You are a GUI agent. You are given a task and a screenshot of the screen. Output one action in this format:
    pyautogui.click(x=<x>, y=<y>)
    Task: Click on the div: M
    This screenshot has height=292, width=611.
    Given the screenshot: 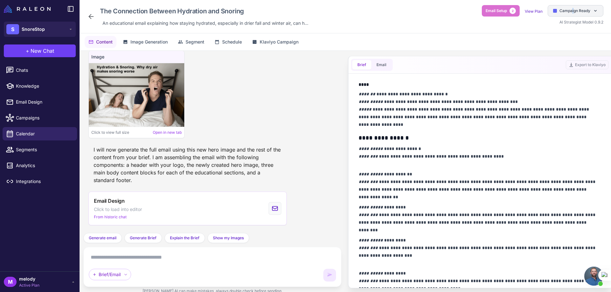 What is the action you would take?
    pyautogui.click(x=10, y=282)
    